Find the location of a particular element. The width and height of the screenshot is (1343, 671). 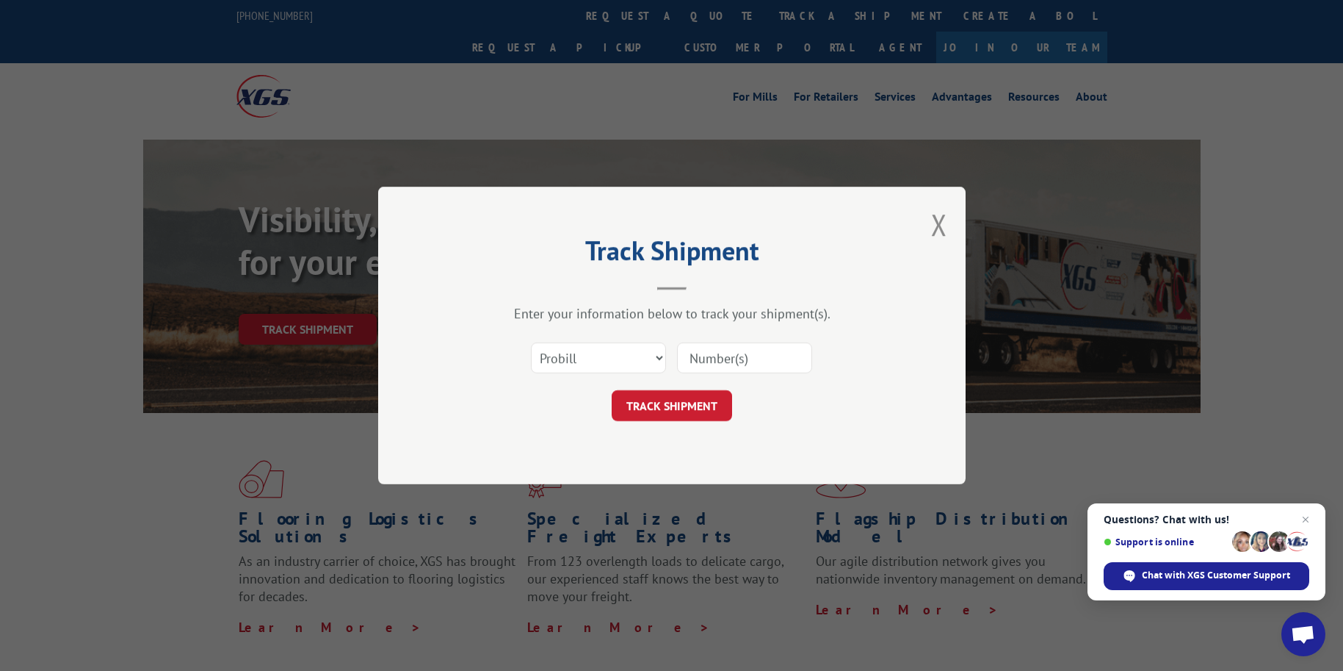

button: TRACK SHIPMENT is located at coordinates (672, 405).